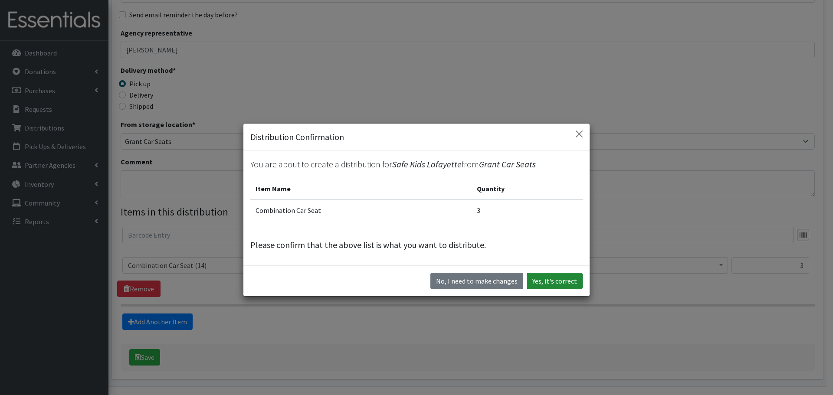 This screenshot has width=833, height=395. Describe the element at coordinates (417, 164) in the screenshot. I see `p: You are about to create a distribution for from` at that location.